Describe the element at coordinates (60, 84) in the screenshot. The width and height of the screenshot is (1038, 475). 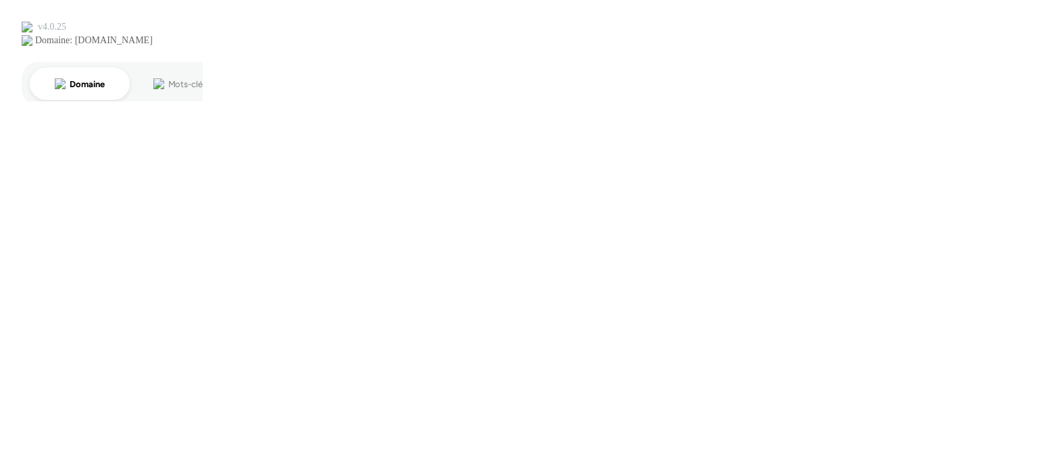
I see `img: tab_domain_overview_orange.svg` at that location.